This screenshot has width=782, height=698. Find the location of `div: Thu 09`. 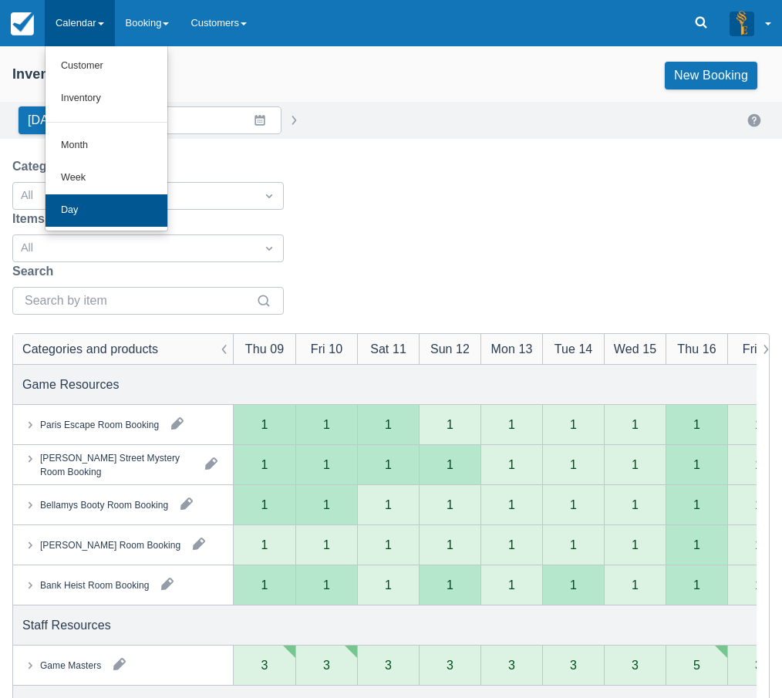

div: Thu 09 is located at coordinates (264, 349).